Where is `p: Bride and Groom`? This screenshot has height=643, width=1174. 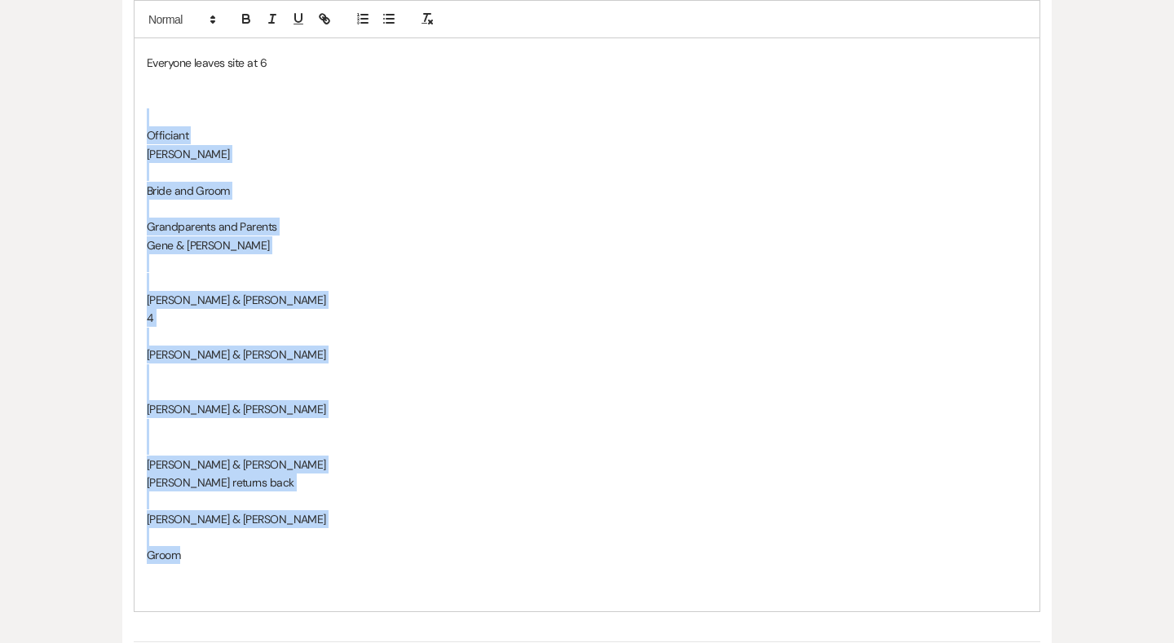
p: Bride and Groom is located at coordinates (587, 191).